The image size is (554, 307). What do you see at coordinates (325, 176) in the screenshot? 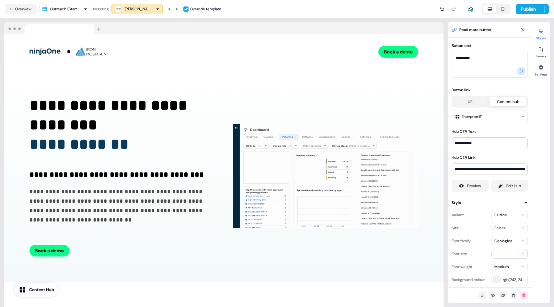
I see `img: Image` at bounding box center [325, 176].